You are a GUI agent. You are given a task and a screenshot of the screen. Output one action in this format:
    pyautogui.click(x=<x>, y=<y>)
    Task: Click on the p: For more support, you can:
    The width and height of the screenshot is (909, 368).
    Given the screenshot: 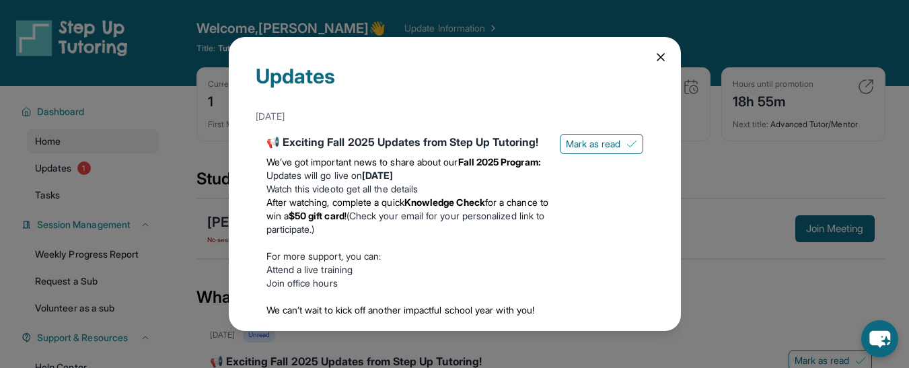 What is the action you would take?
    pyautogui.click(x=408, y=256)
    